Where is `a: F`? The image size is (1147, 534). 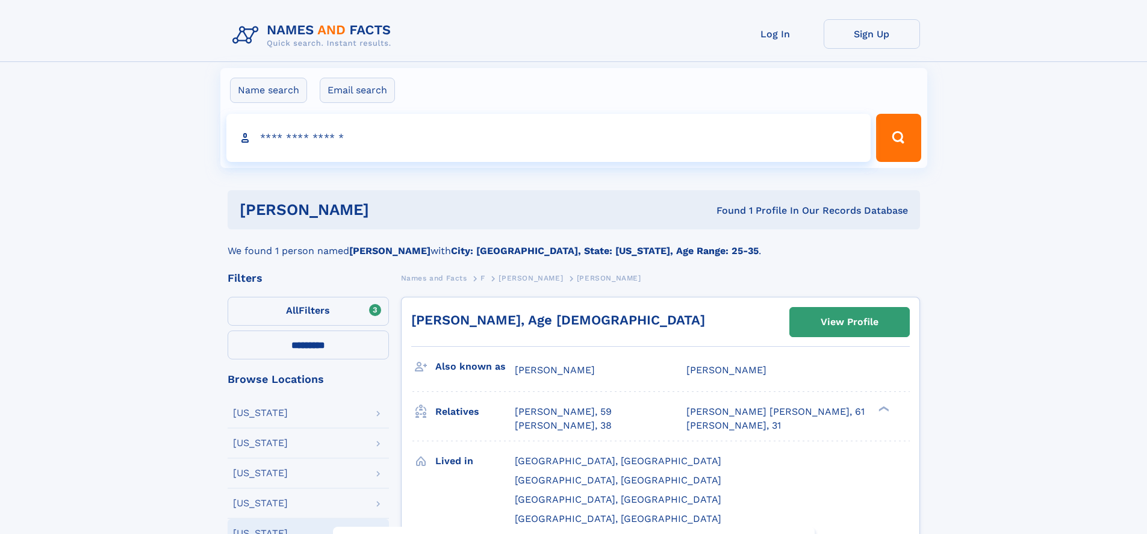 a: F is located at coordinates (483, 278).